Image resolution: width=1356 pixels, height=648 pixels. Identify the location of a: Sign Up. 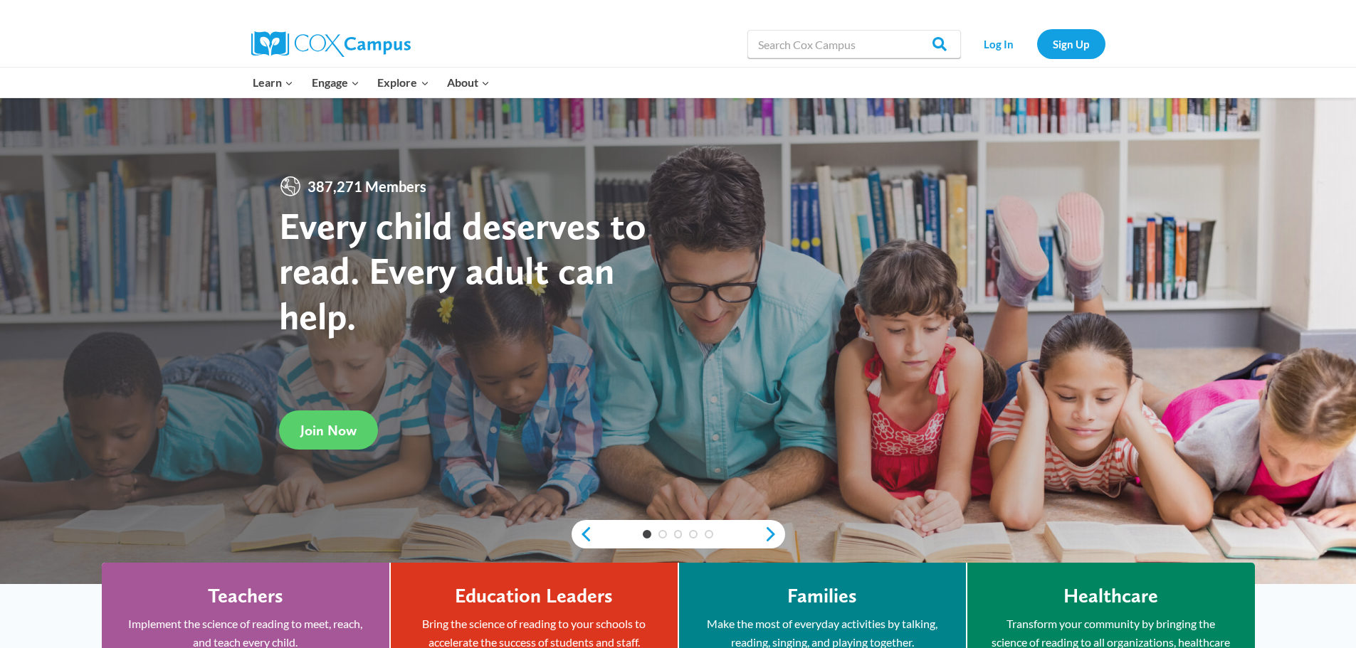
(1071, 43).